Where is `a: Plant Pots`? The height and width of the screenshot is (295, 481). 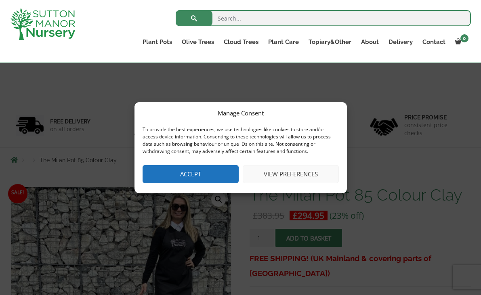
a: Plant Pots is located at coordinates (157, 42).